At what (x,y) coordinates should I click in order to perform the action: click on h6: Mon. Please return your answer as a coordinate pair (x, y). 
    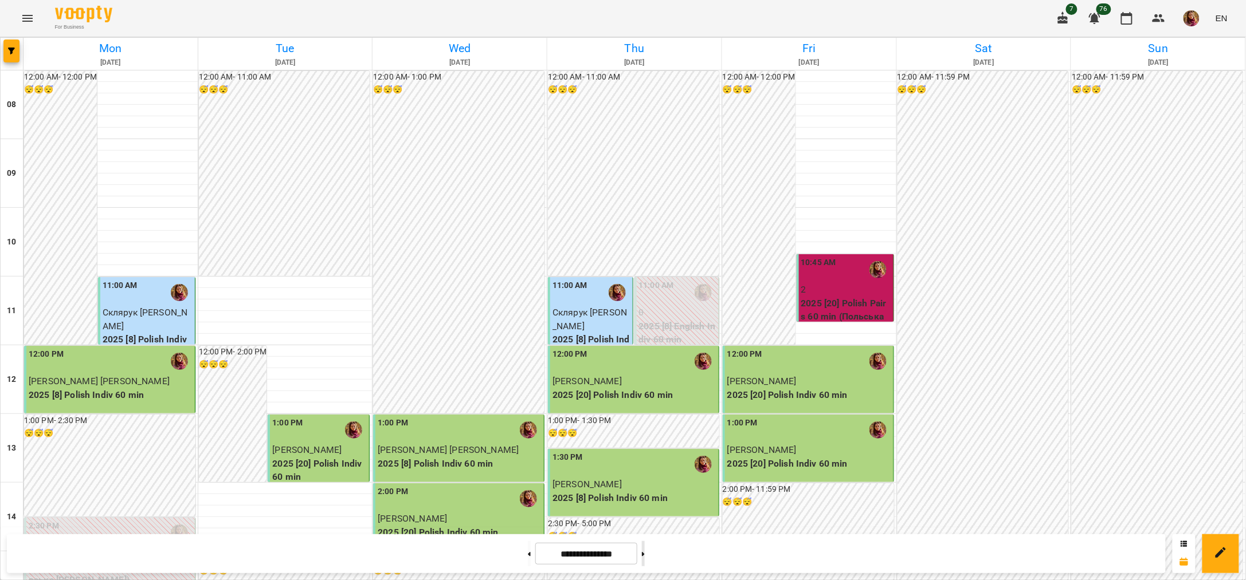
    Looking at the image, I should click on (111, 48).